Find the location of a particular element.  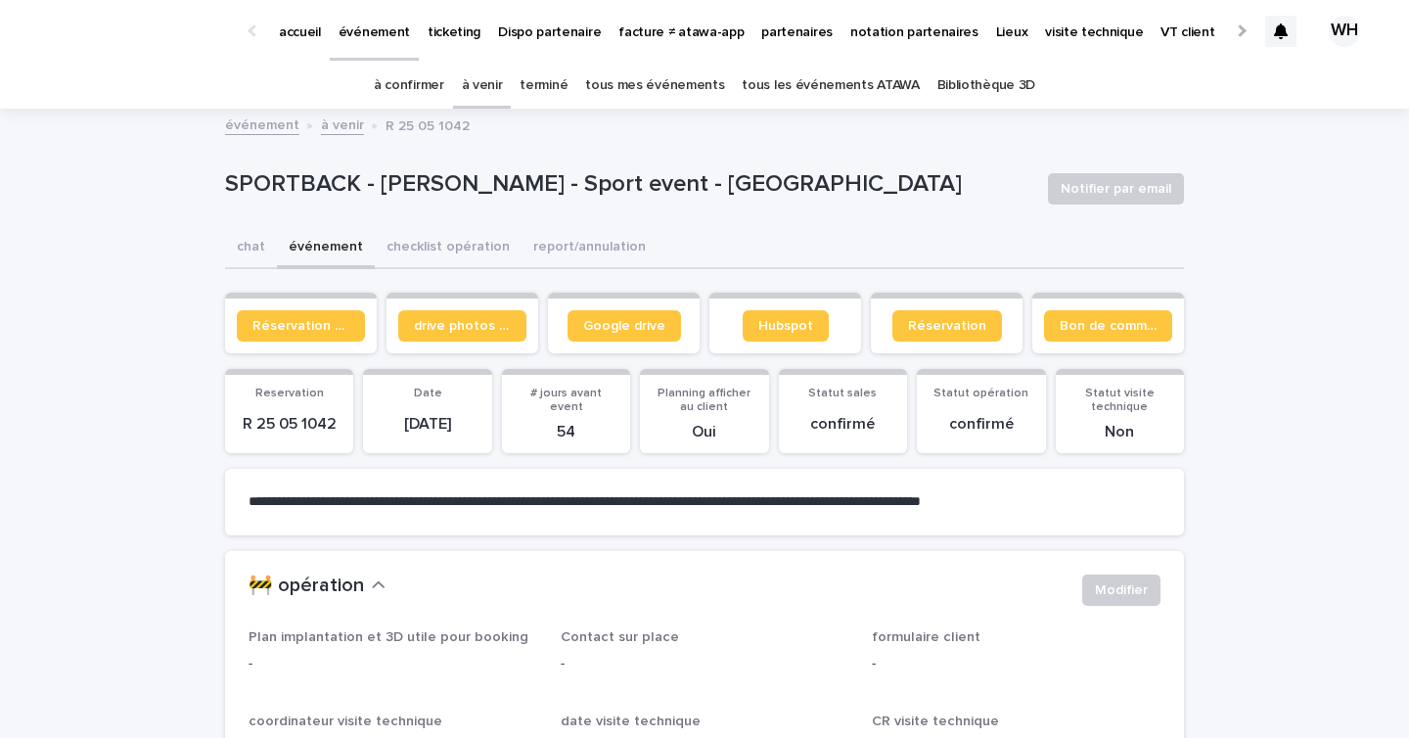

p: 54 is located at coordinates (565, 431).